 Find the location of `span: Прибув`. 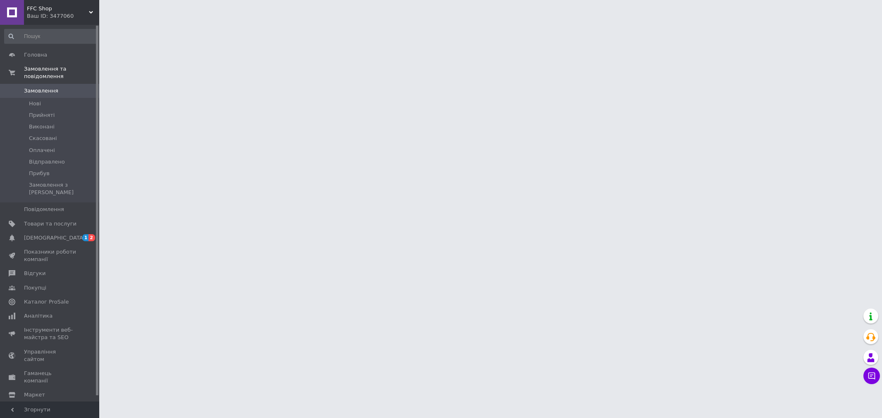

span: Прибув is located at coordinates (39, 174).